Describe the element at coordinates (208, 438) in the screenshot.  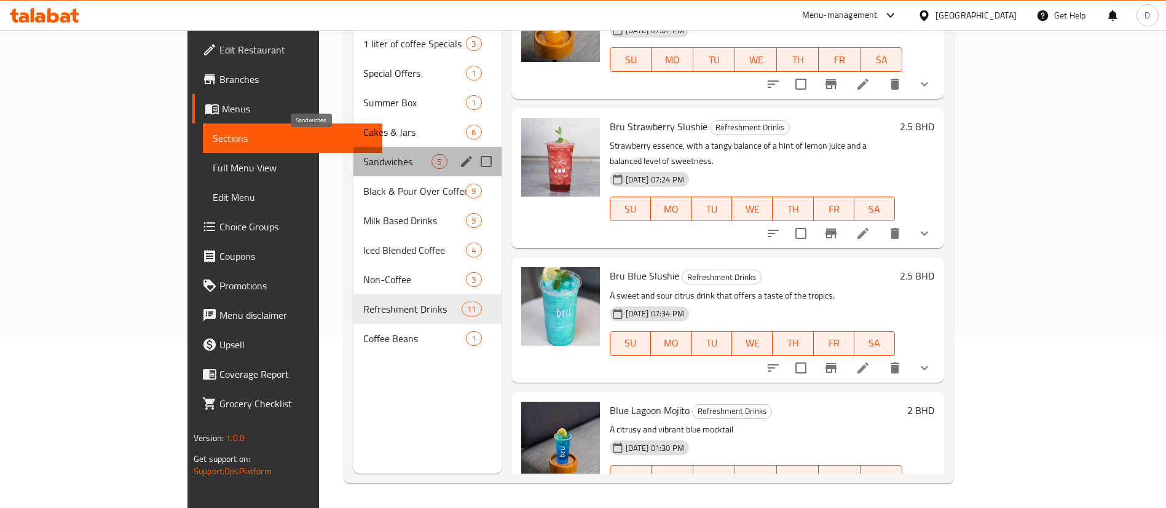
I see `span: Version:` at that location.